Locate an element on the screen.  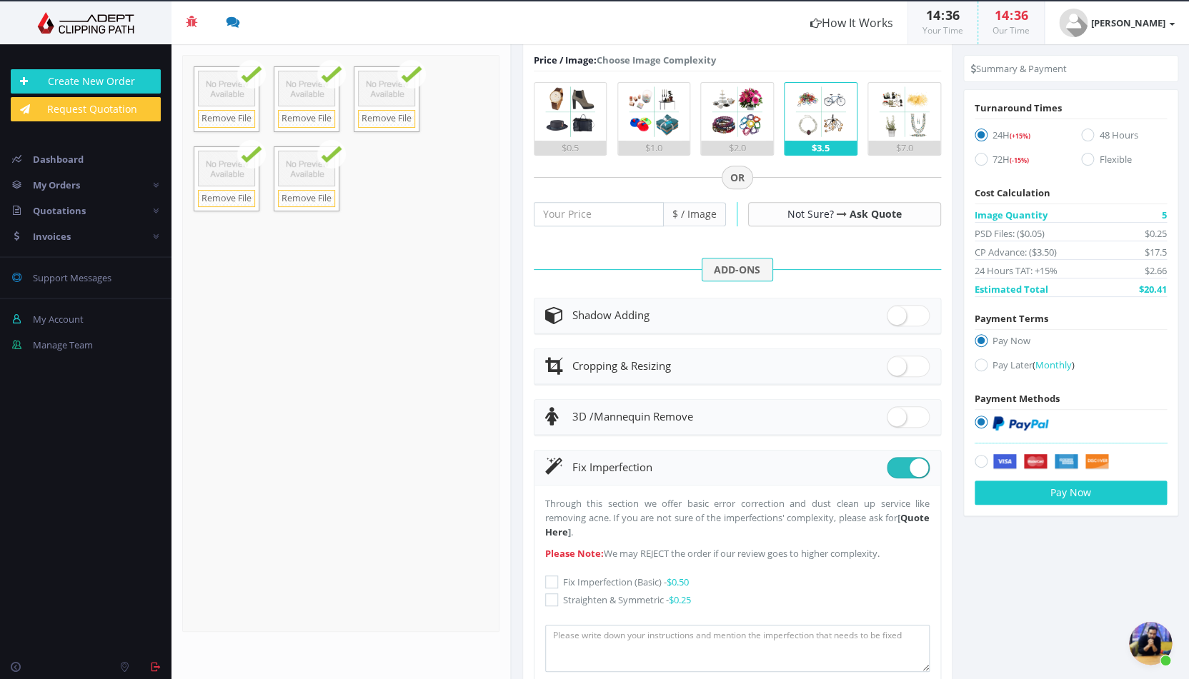
img: 2.png is located at coordinates (654, 111).